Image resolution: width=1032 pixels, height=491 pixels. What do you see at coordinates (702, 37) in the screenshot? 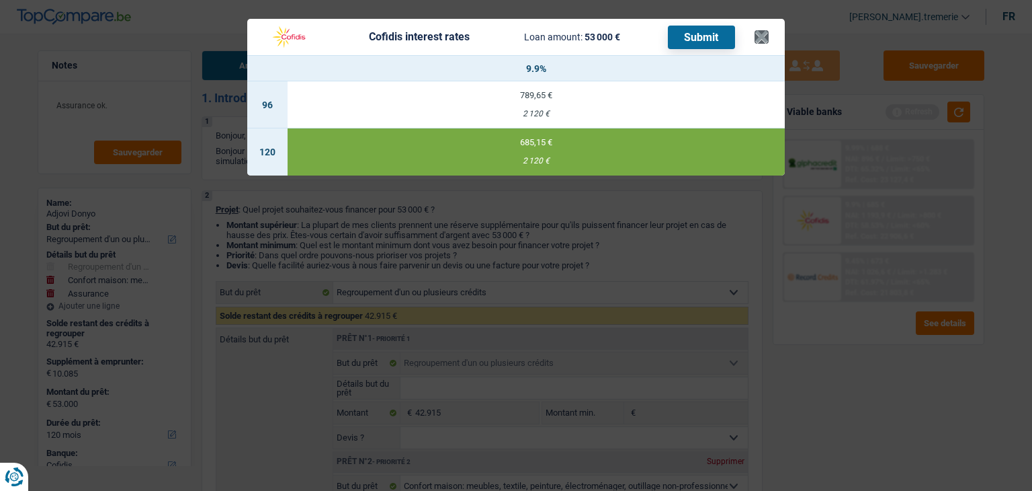
I see `button: Submit` at bounding box center [702, 37].